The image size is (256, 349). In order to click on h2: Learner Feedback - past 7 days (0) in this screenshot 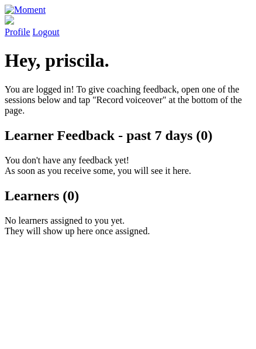, I will do `click(128, 135)`.